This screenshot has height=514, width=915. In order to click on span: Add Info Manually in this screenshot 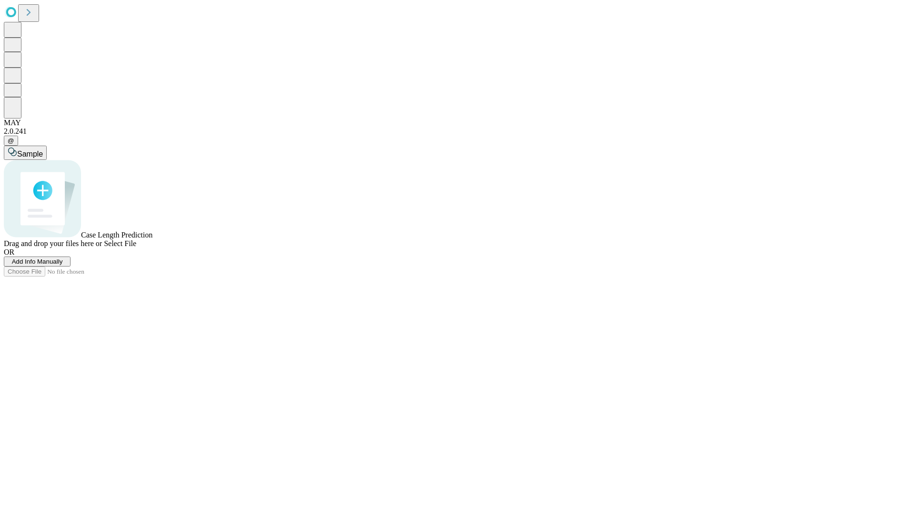, I will do `click(37, 262)`.